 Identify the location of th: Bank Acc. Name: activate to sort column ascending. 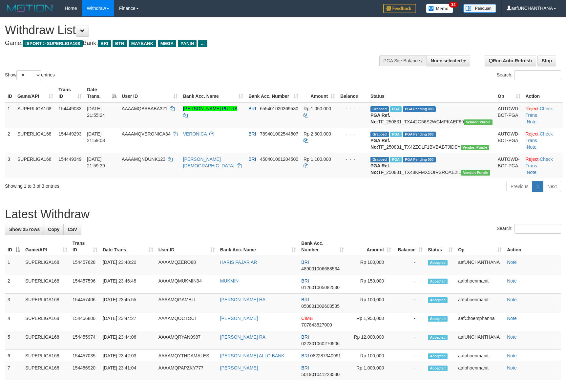
(213, 93).